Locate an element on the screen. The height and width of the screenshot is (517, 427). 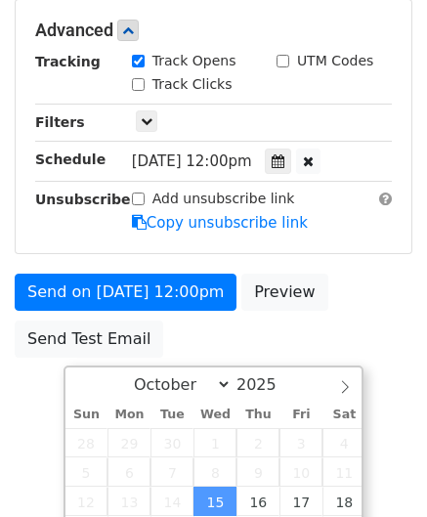
span: October 13, 2025 is located at coordinates (129, 502).